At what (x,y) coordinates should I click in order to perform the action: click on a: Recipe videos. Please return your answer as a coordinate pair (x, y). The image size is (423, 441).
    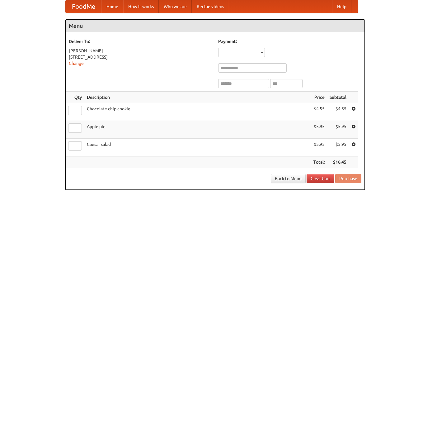
    Looking at the image, I should click on (210, 7).